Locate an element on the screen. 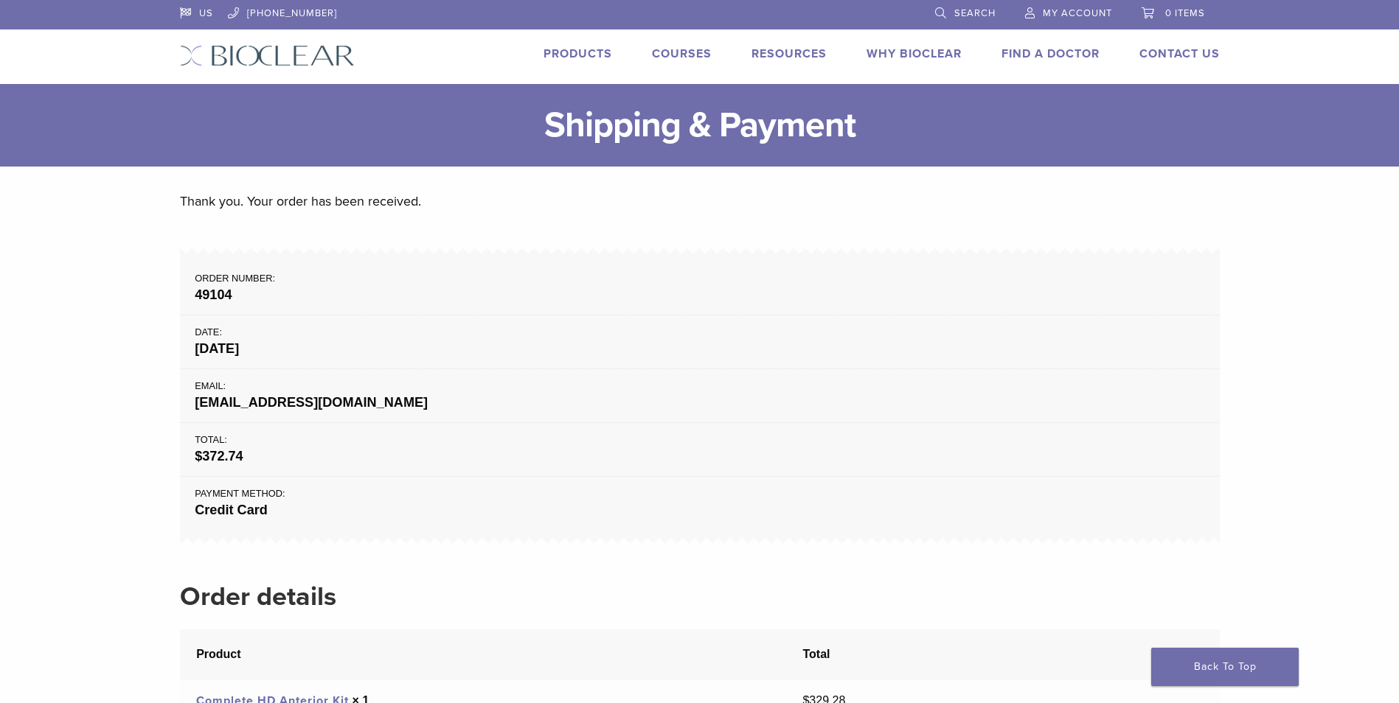  li: Payment method: is located at coordinates (700, 507).